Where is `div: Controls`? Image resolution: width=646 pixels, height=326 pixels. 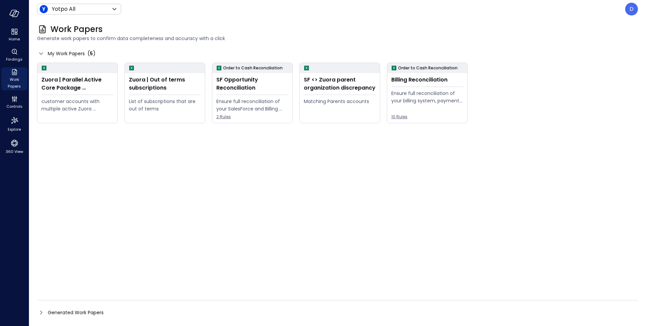
div: Controls is located at coordinates (14, 102).